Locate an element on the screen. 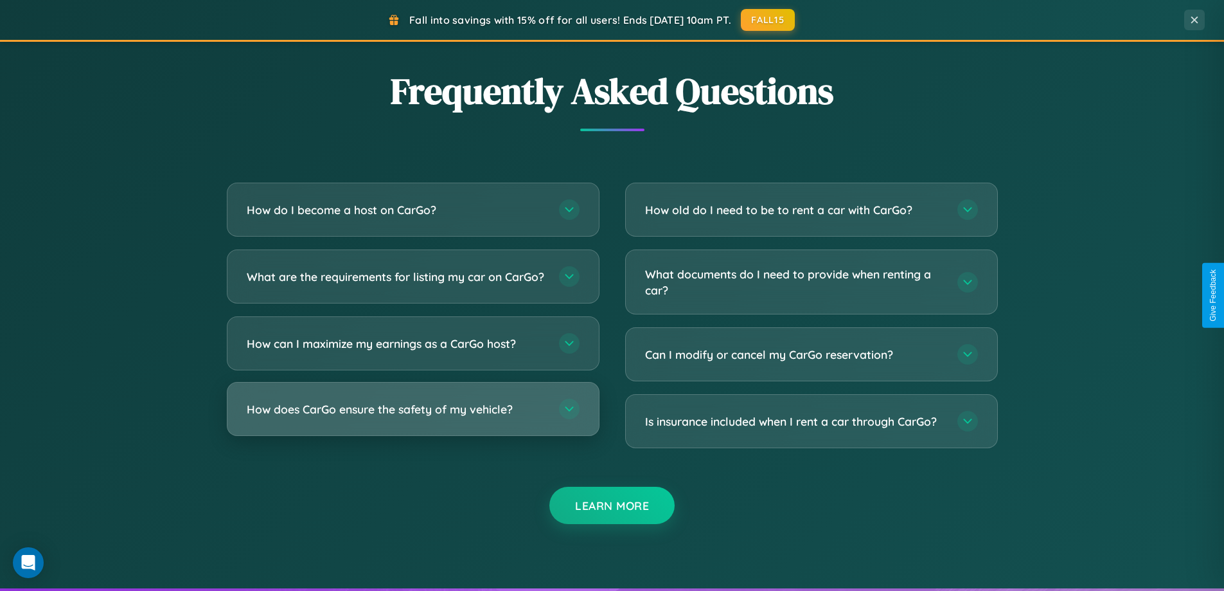 This screenshot has height=591, width=1224. div: Open Intercom Messenger is located at coordinates (28, 562).